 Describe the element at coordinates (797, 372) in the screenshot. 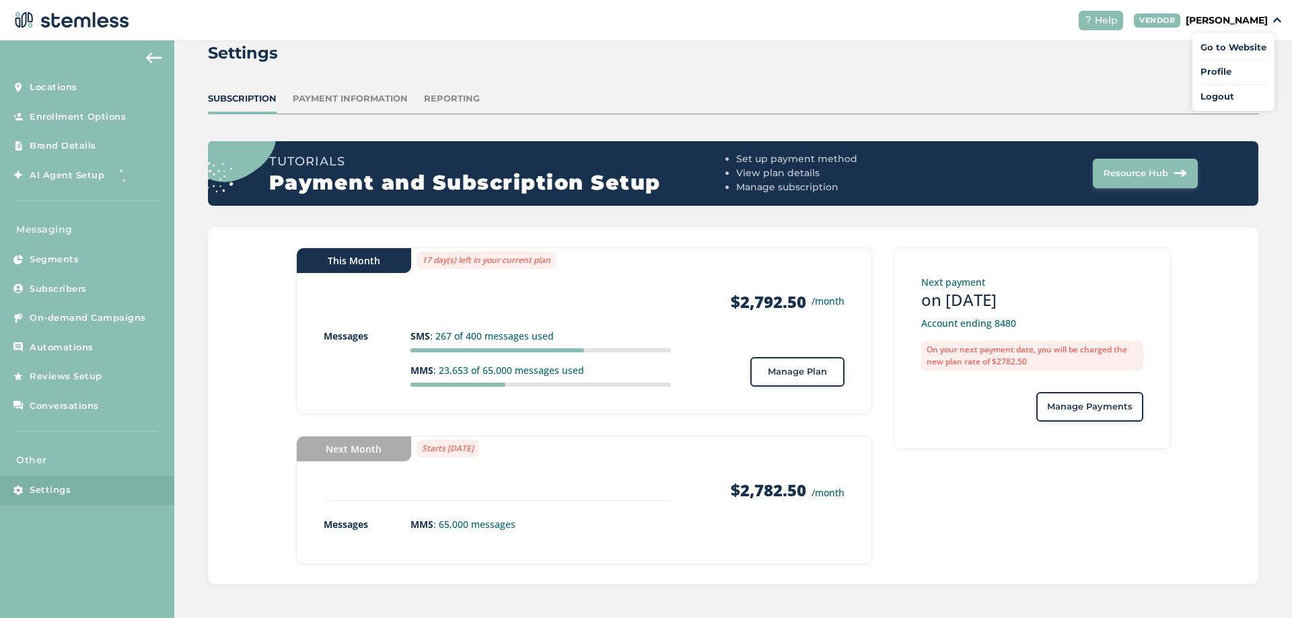

I see `button: Manage Plan` at that location.